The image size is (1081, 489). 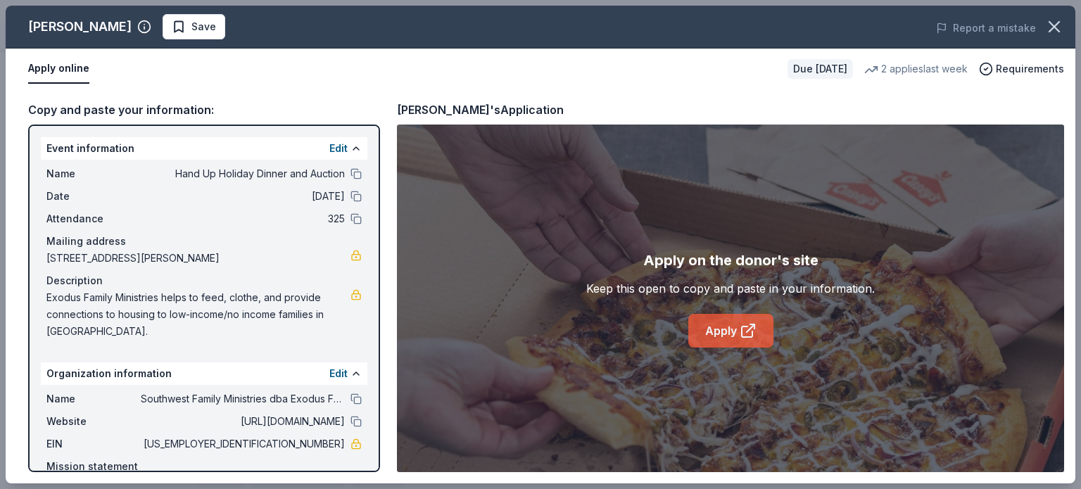 What do you see at coordinates (94, 422) in the screenshot?
I see `span: Website` at bounding box center [94, 422].